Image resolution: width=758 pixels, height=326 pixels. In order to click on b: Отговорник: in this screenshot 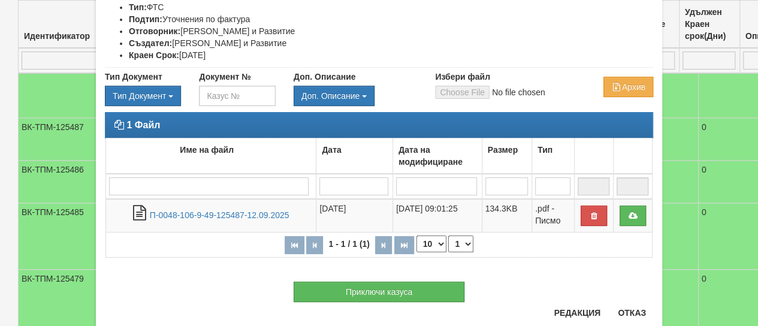, I will do `click(155, 31)`.